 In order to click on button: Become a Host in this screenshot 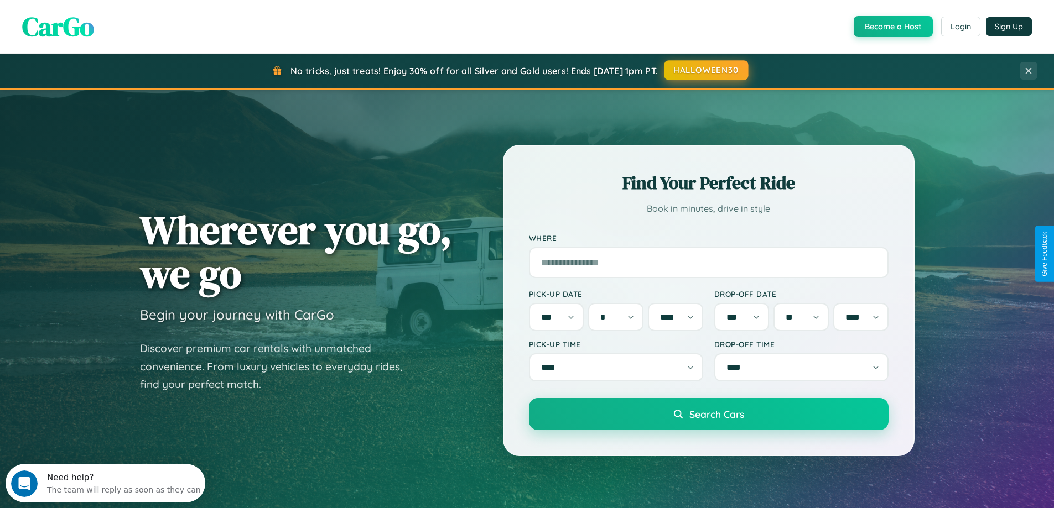, I will do `click(893, 27)`.